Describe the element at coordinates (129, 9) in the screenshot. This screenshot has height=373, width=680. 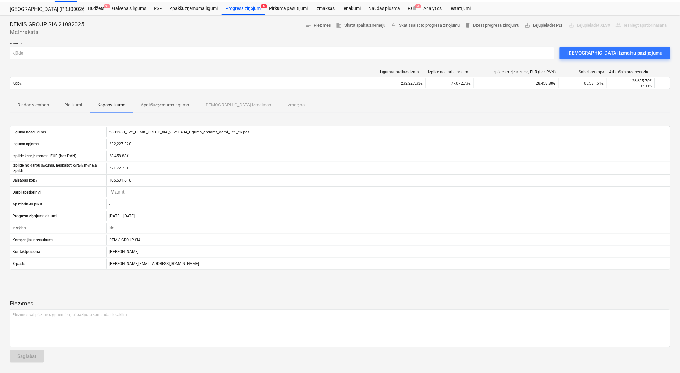
I see `div: Galvenais līgums` at that location.